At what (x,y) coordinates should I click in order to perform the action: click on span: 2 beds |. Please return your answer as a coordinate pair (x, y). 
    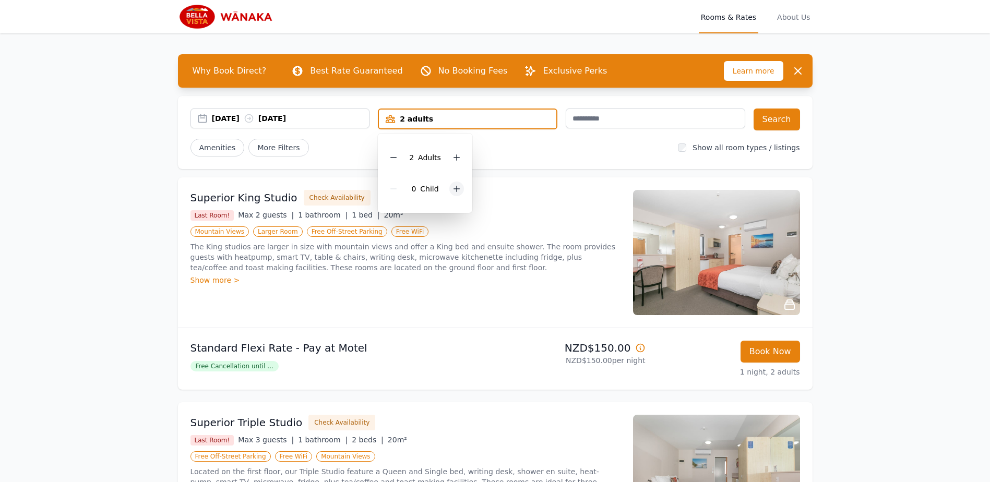
    Looking at the image, I should click on (367, 440).